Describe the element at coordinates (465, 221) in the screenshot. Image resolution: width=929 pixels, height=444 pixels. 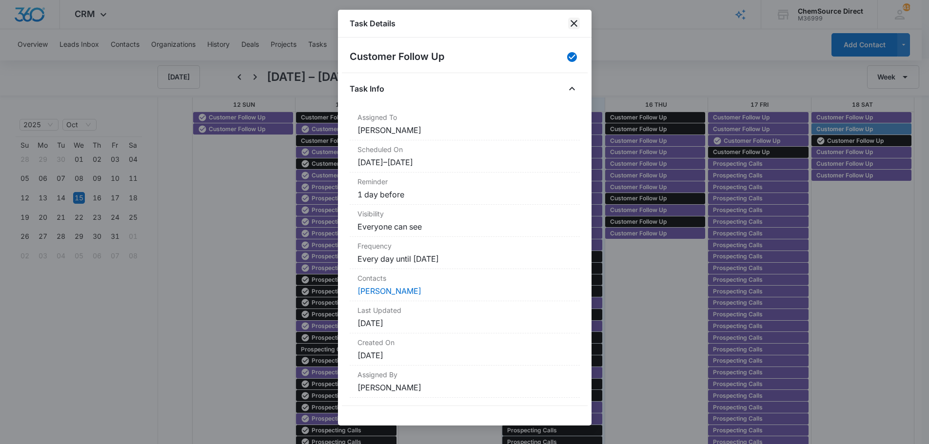
I see `div: VisibilityEveryone can see` at that location.